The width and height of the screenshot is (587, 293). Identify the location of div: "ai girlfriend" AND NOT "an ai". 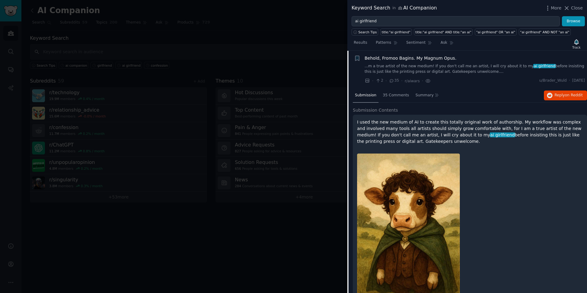
(545, 32).